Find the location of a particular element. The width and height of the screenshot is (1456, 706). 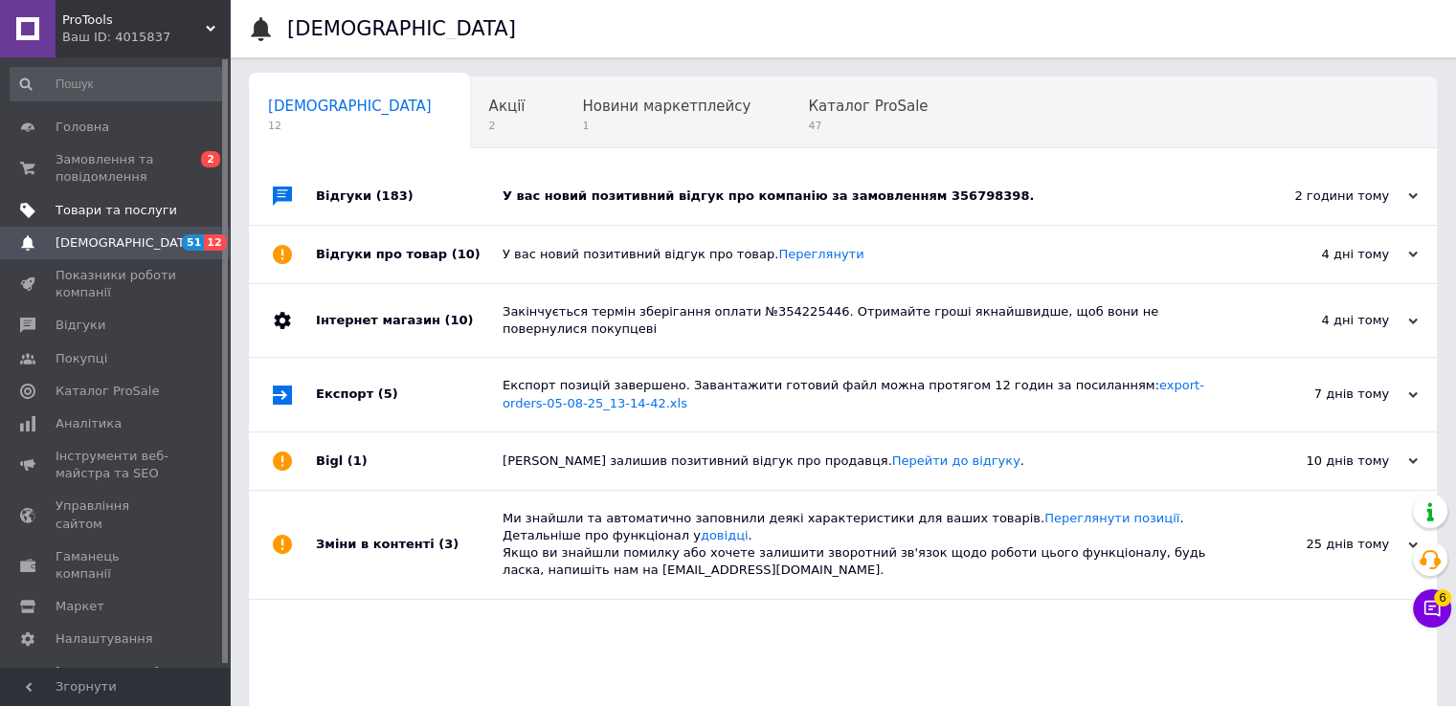

div: Bigl is located at coordinates (409, 461).